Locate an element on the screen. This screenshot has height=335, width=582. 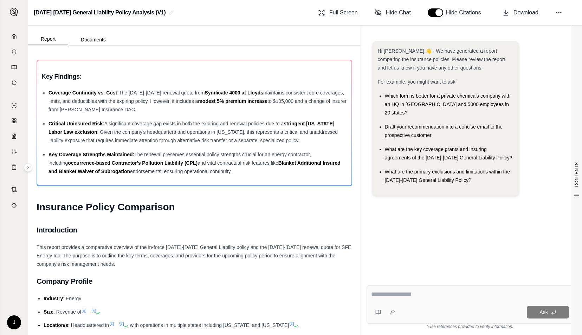
span: Draft your recommendation into a concise email to the prospective customer is located at coordinates (443, 131).